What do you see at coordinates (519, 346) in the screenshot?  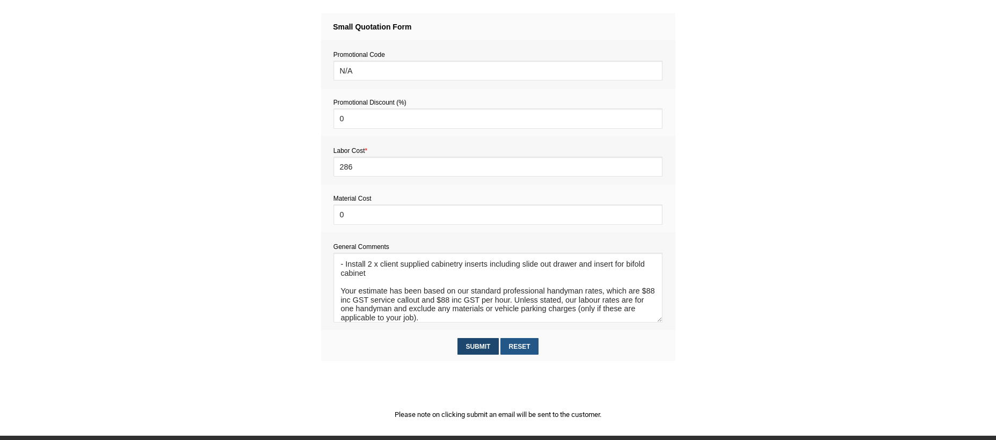 I see `input: Reset` at bounding box center [519, 346].